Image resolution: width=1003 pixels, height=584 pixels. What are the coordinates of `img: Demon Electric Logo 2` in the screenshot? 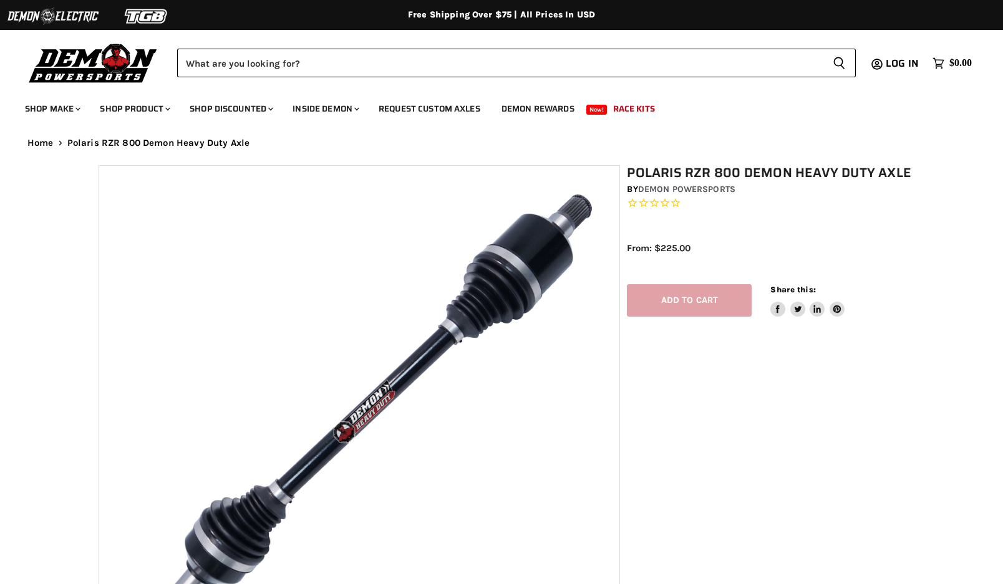 It's located at (53, 16).